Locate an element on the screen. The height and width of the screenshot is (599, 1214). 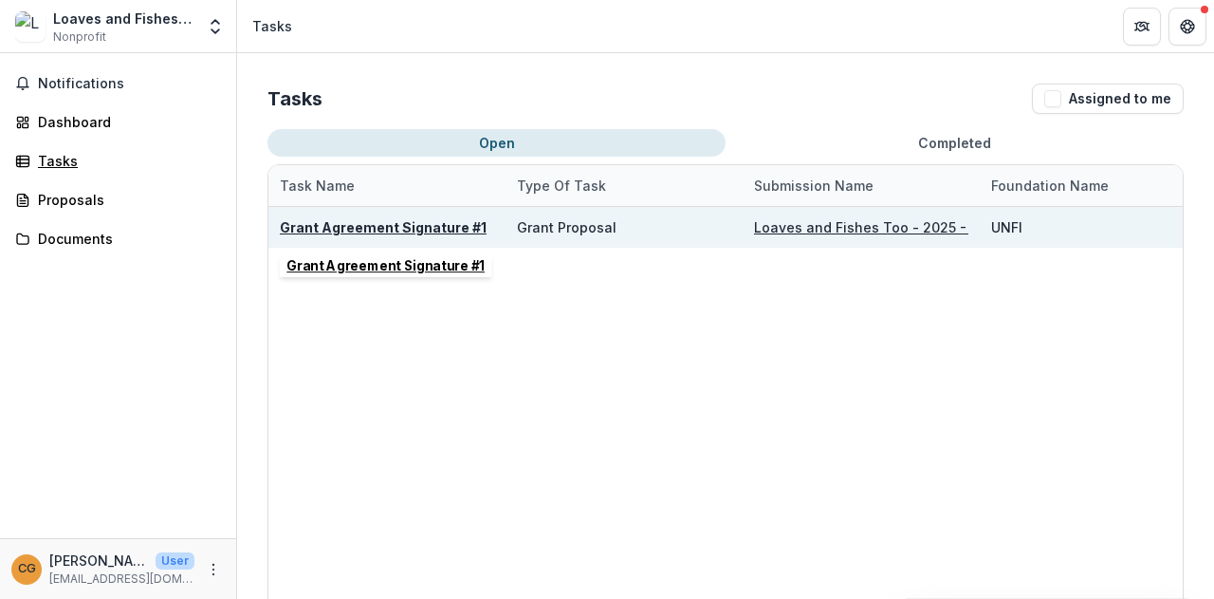
a: Grant Agreement Signature #1 is located at coordinates (383, 227).